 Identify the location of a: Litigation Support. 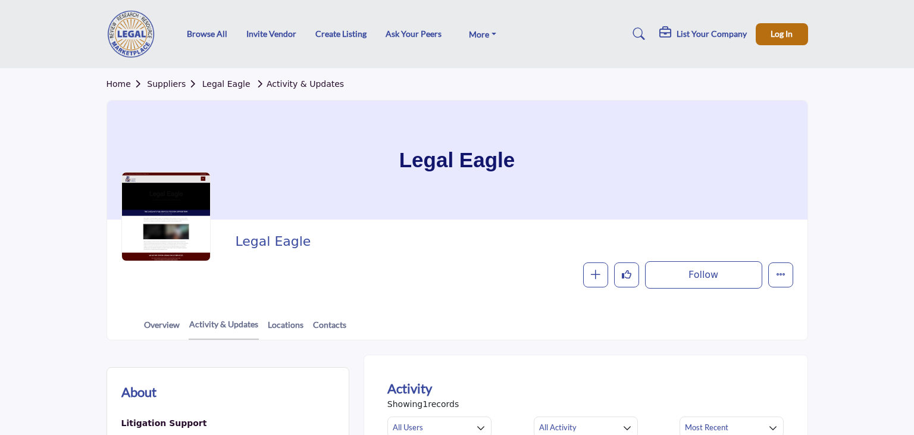
(180, 424).